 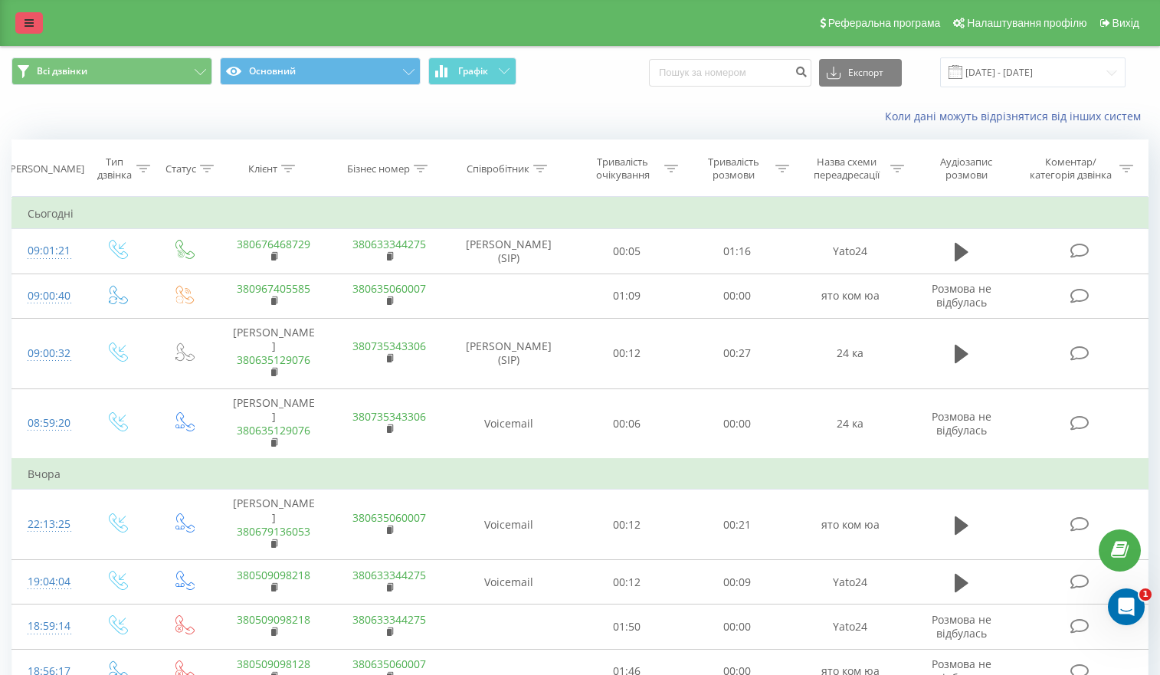 I want to click on div: Клієнт, so click(x=263, y=169).